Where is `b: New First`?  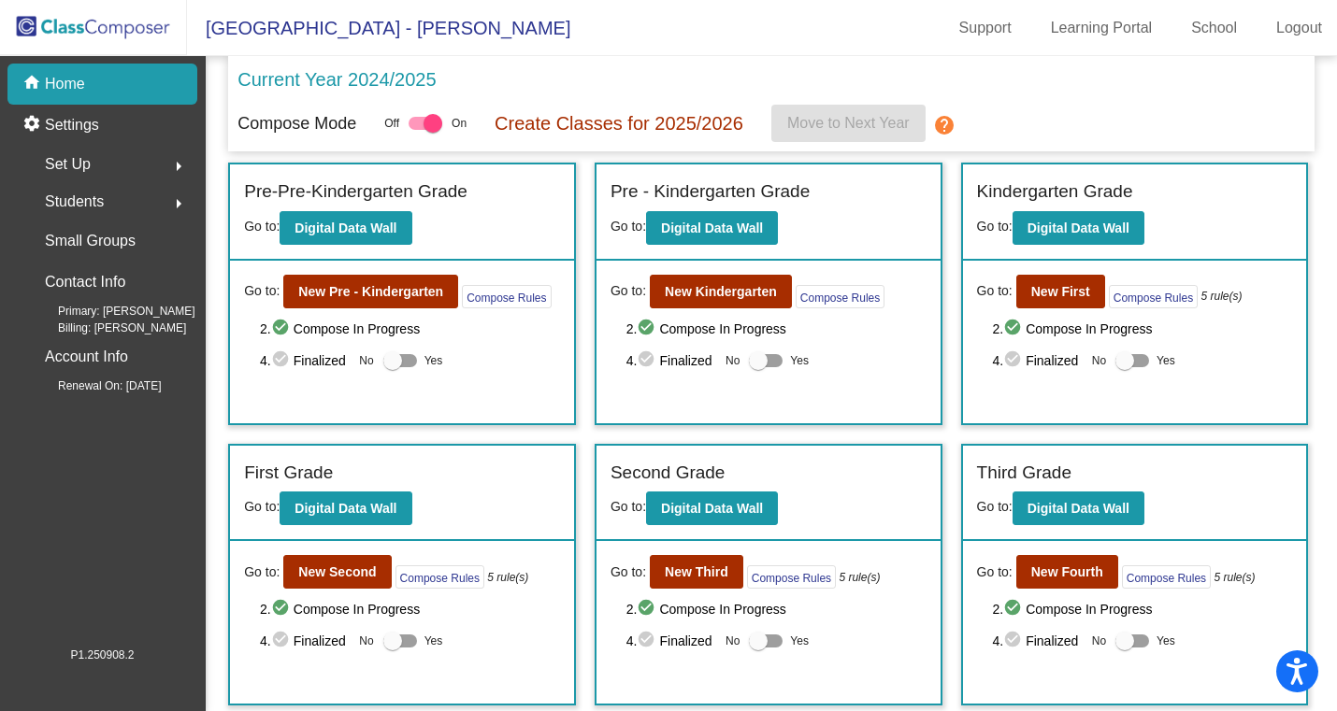
b: New First is located at coordinates (1060, 292).